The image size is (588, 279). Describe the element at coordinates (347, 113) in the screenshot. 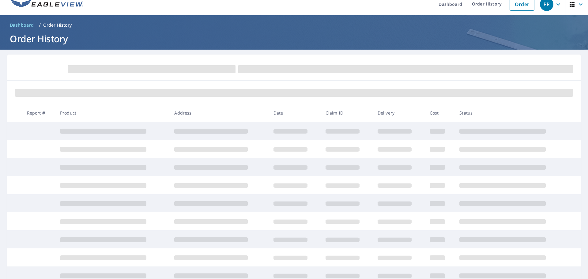

I see `th: Claim ID` at that location.